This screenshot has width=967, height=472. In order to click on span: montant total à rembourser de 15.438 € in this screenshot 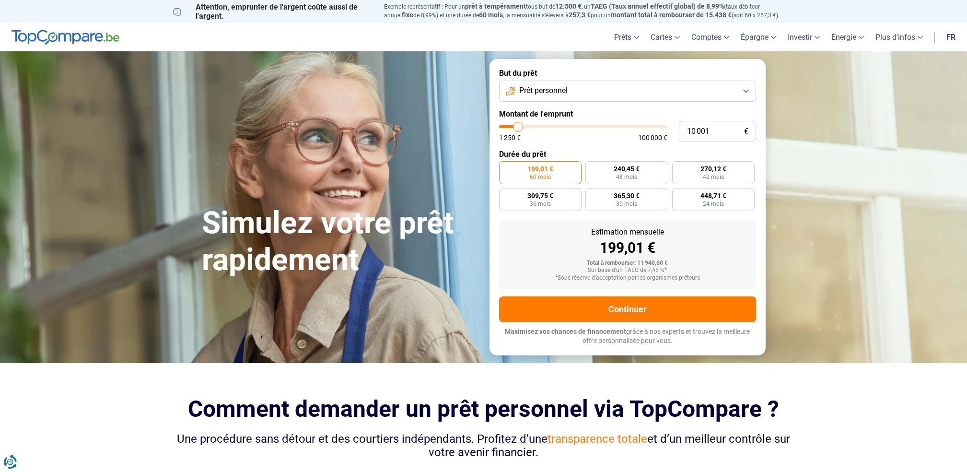, I will do `click(672, 15)`.